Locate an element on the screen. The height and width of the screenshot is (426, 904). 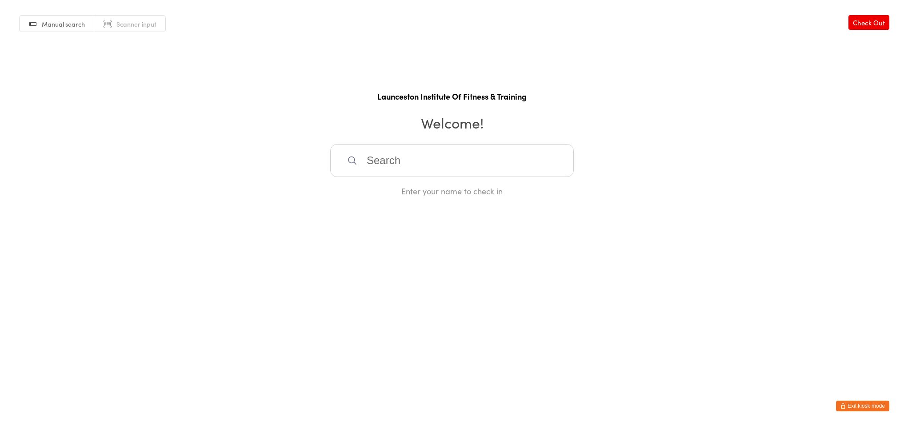
input: Search is located at coordinates (452, 160).